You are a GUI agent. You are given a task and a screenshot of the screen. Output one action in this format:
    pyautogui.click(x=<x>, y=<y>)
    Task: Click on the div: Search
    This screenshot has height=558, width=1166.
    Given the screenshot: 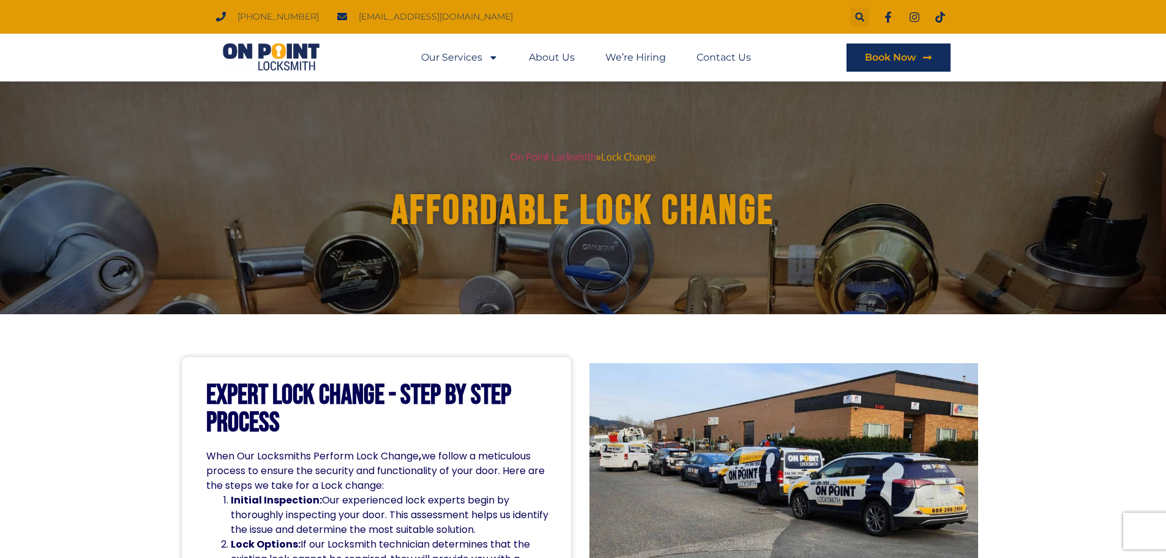 What is the action you would take?
    pyautogui.click(x=859, y=17)
    